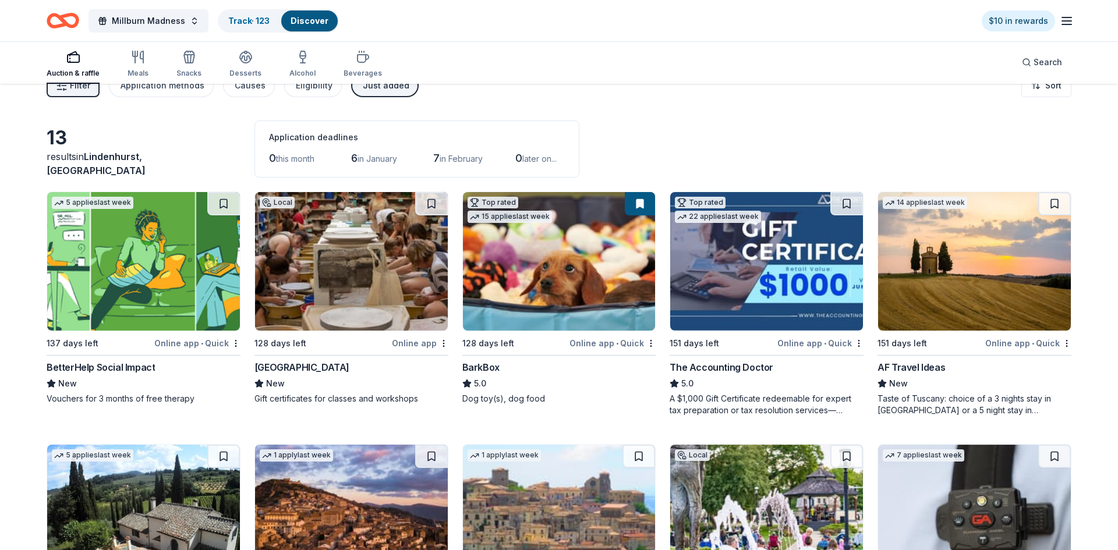 The image size is (1118, 550). Describe the element at coordinates (351, 399) in the screenshot. I see `div: Gift certificates for classes and workshops` at that location.